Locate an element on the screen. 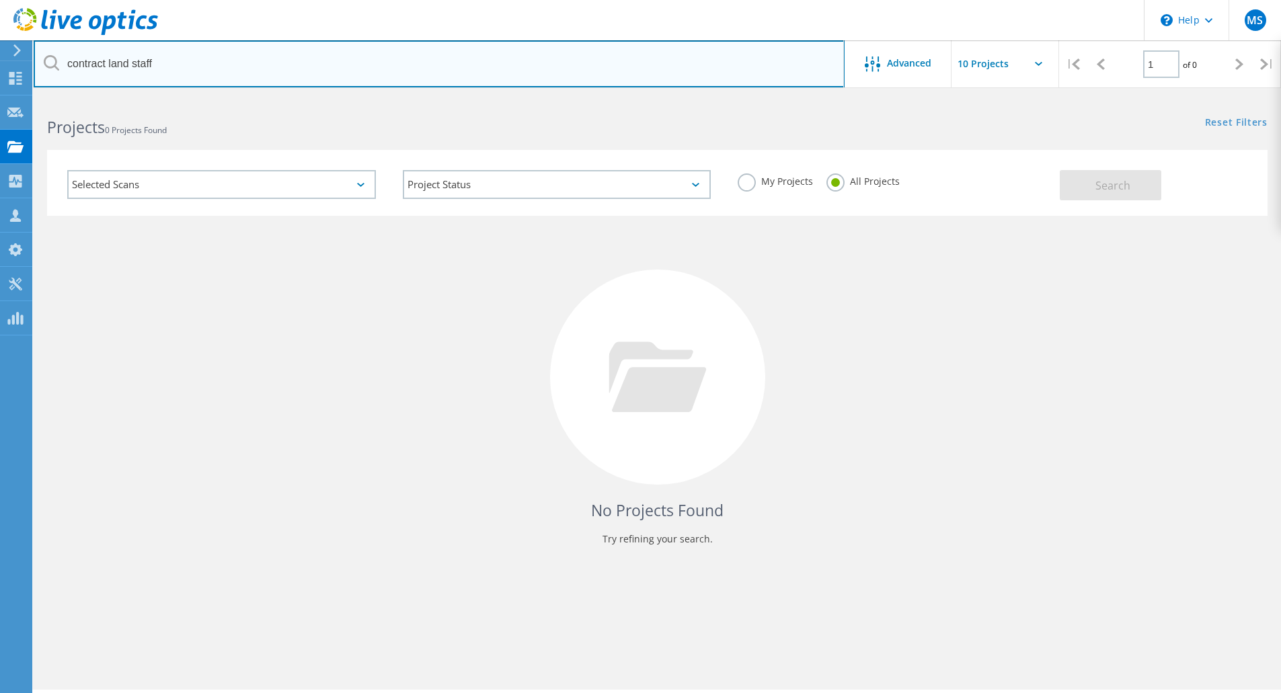 This screenshot has width=1281, height=693. b: Projects is located at coordinates (76, 127).